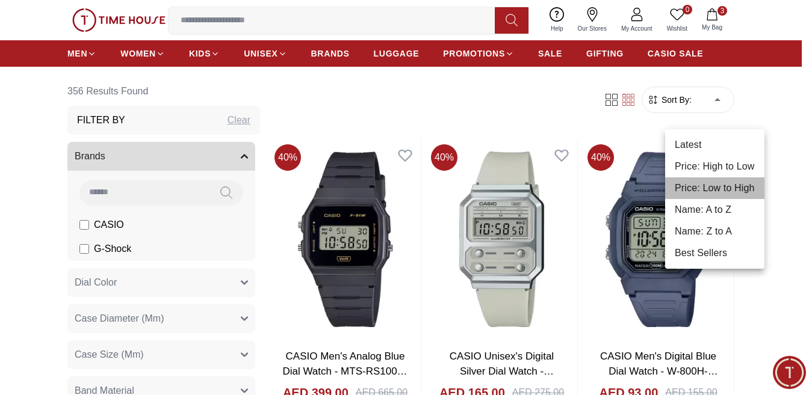 This screenshot has width=812, height=395. Describe the element at coordinates (789, 373) in the screenshot. I see `div: Chat Widget` at that location.